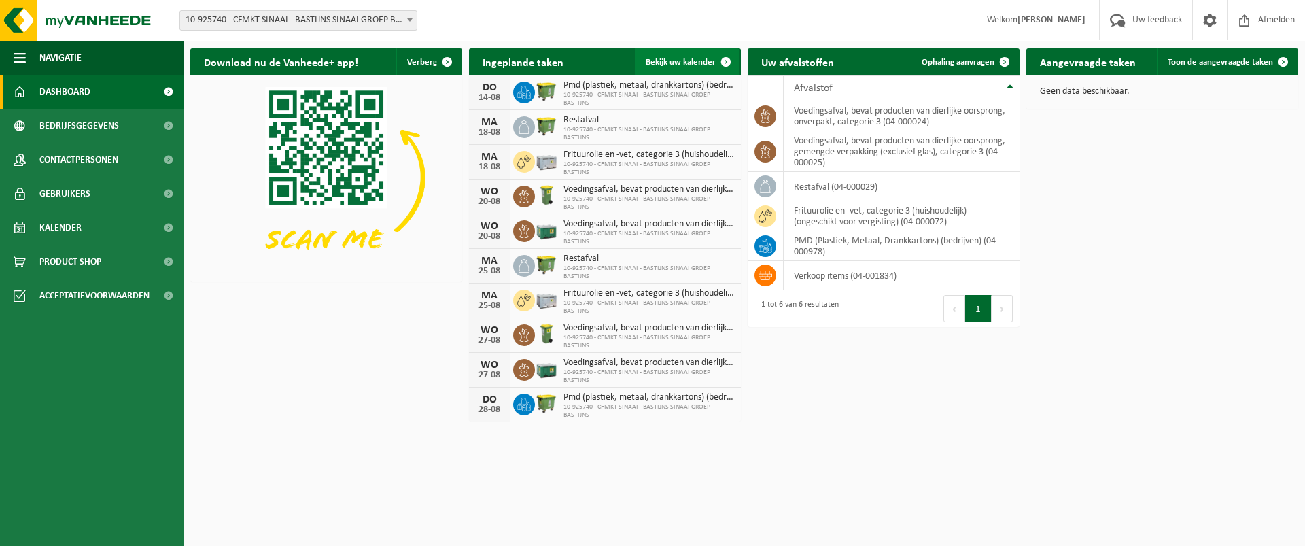 This screenshot has height=546, width=1305. Describe the element at coordinates (428, 62) in the screenshot. I see `button: Verberg` at that location.